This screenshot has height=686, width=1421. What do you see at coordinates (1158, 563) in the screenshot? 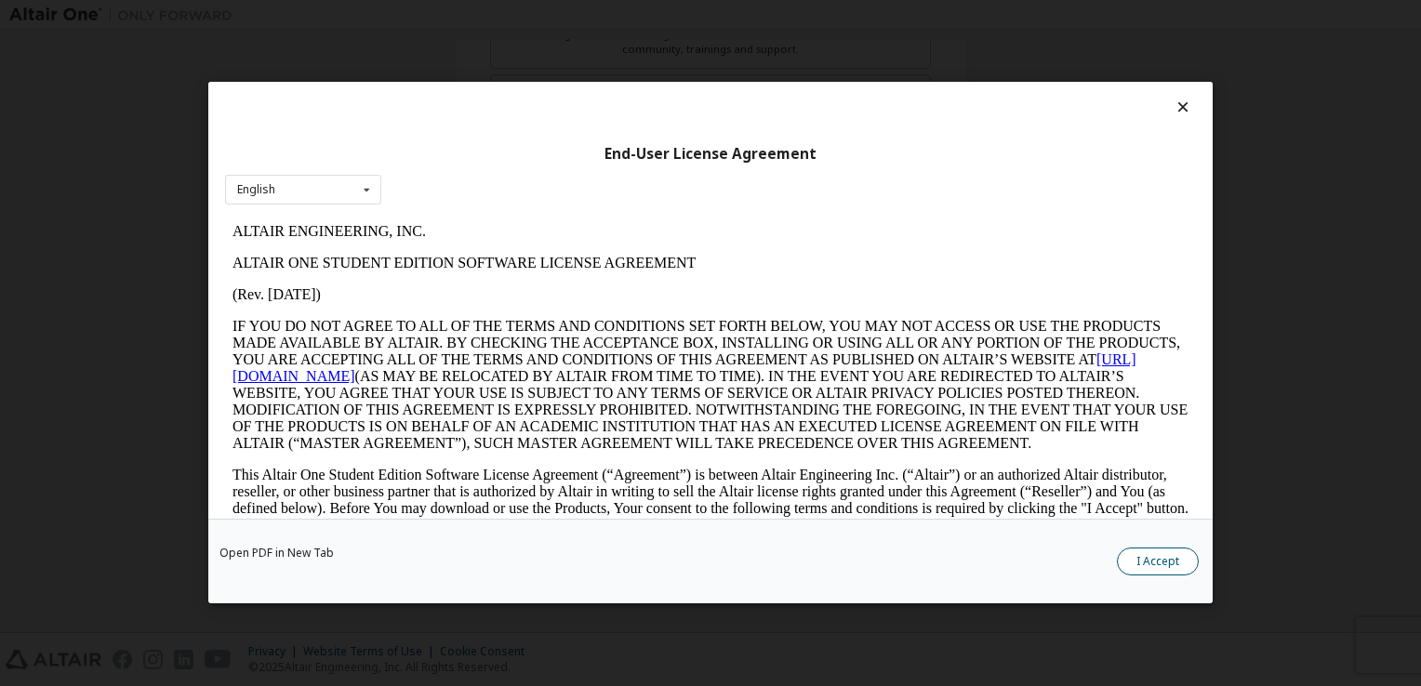
I see `button: I Accept` at bounding box center [1158, 563].